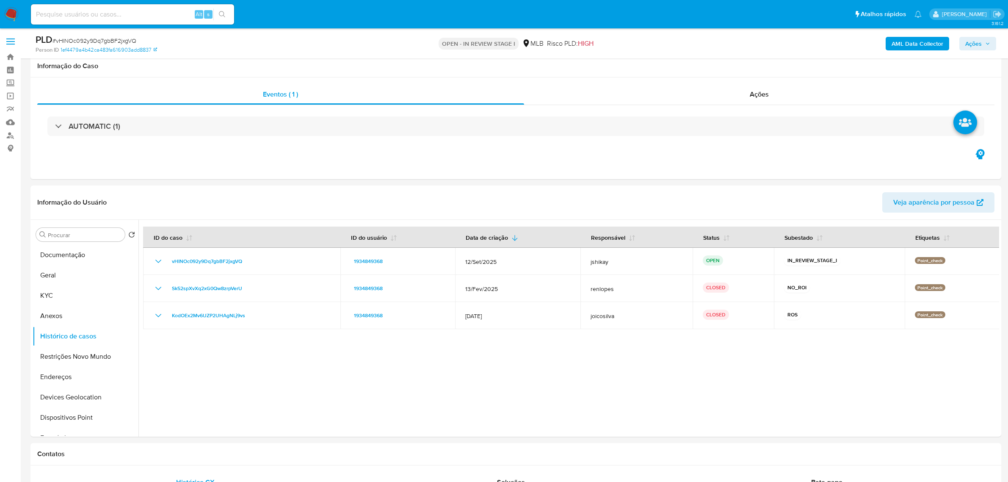  I want to click on button: Empréstimos, so click(86, 438).